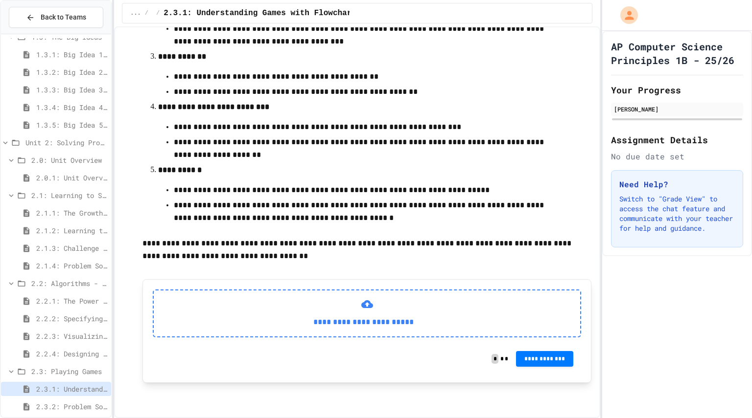  What do you see at coordinates (71, 336) in the screenshot?
I see `span: 2.2.3: Visualizing Logic with Flowcharts` at bounding box center [71, 336].